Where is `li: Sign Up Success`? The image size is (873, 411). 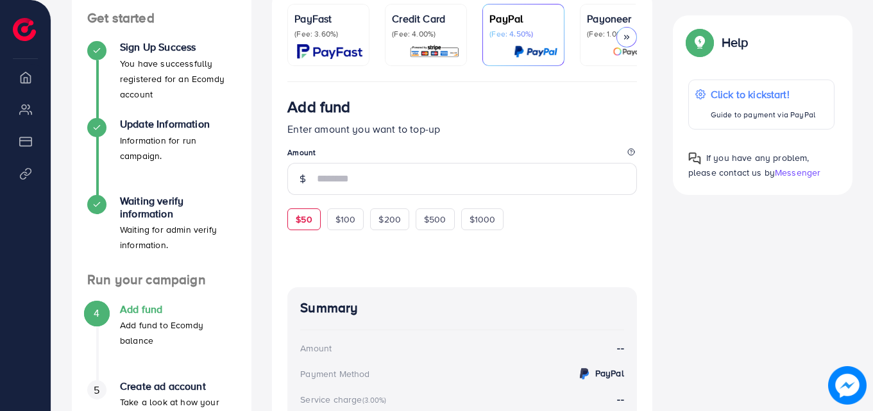 li: Sign Up Success is located at coordinates (162, 80).